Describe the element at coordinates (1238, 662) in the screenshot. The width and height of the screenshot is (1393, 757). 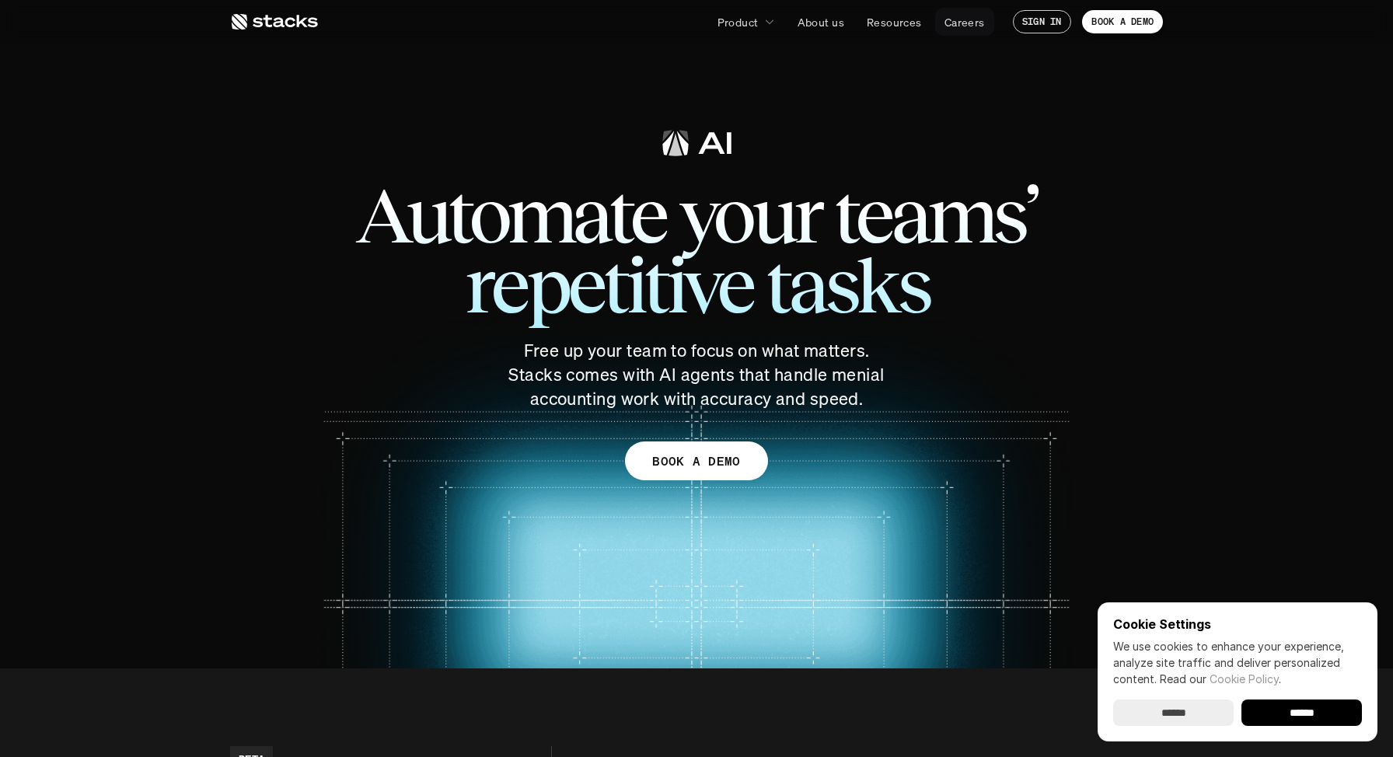
I see `p: We use cookies to enhance your experience, analyze site traffic and deliver personalized content.` at that location.